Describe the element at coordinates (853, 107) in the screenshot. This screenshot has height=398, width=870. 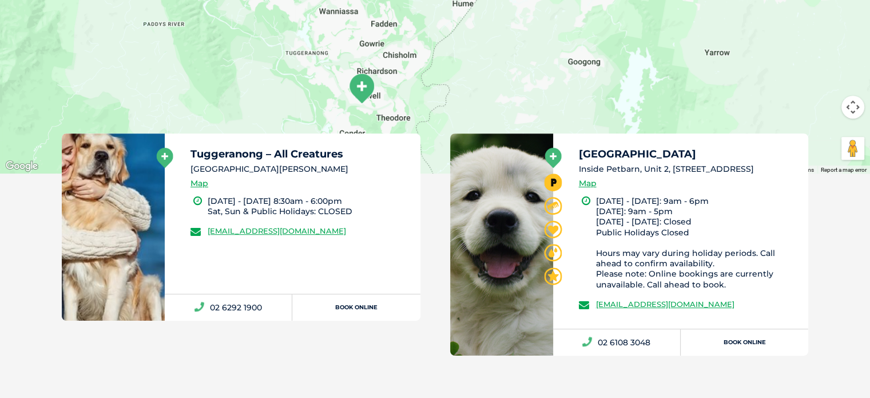
I see `button: Map camera controls` at that location.